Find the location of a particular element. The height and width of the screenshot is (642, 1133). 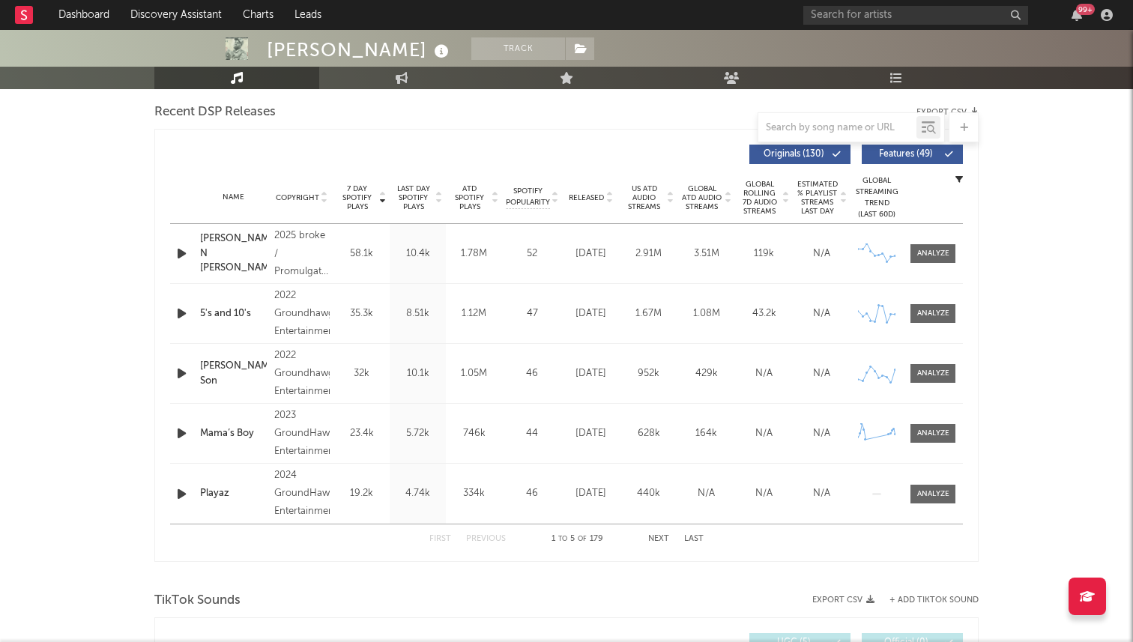

div: 2025 broke / Promulgate Records is located at coordinates (302, 254).